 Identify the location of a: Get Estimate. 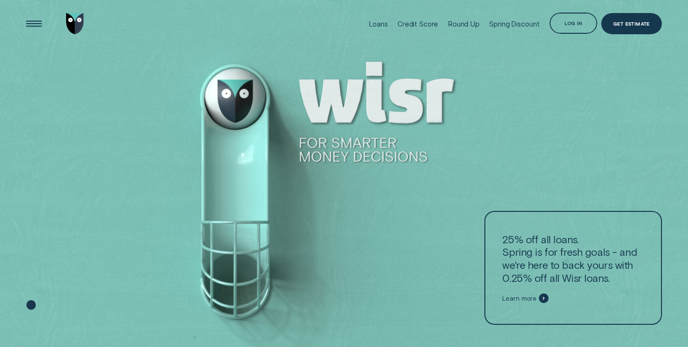
(631, 24).